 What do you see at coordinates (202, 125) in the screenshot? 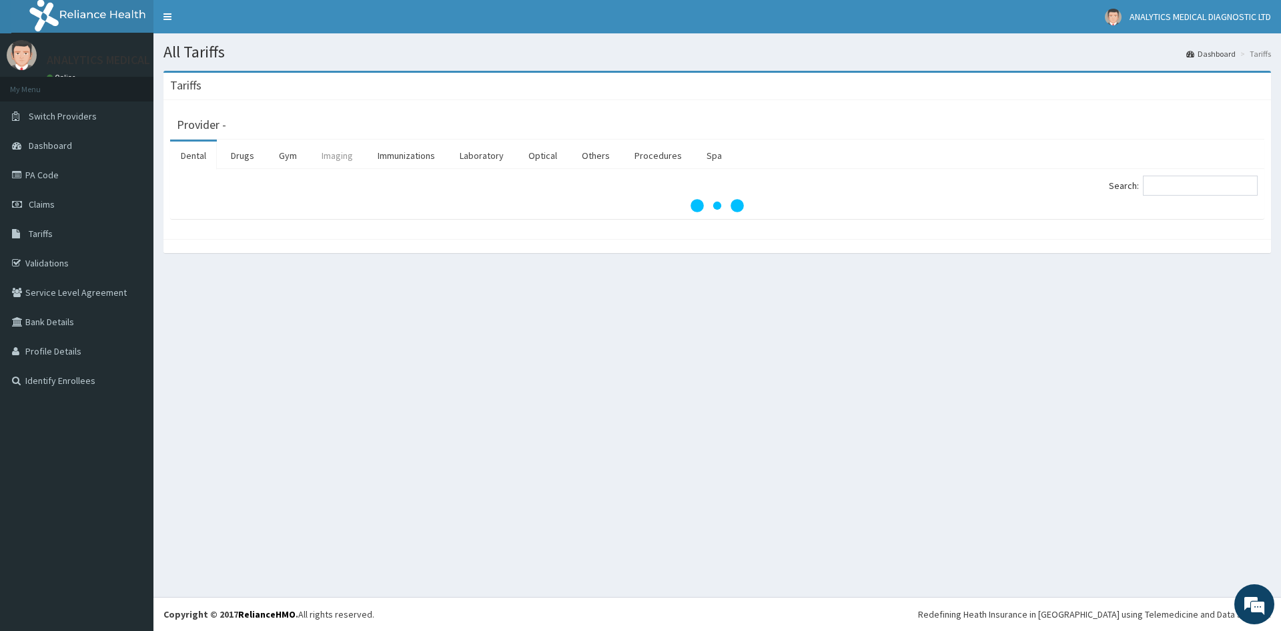
I see `h3: Provider -` at bounding box center [202, 125].